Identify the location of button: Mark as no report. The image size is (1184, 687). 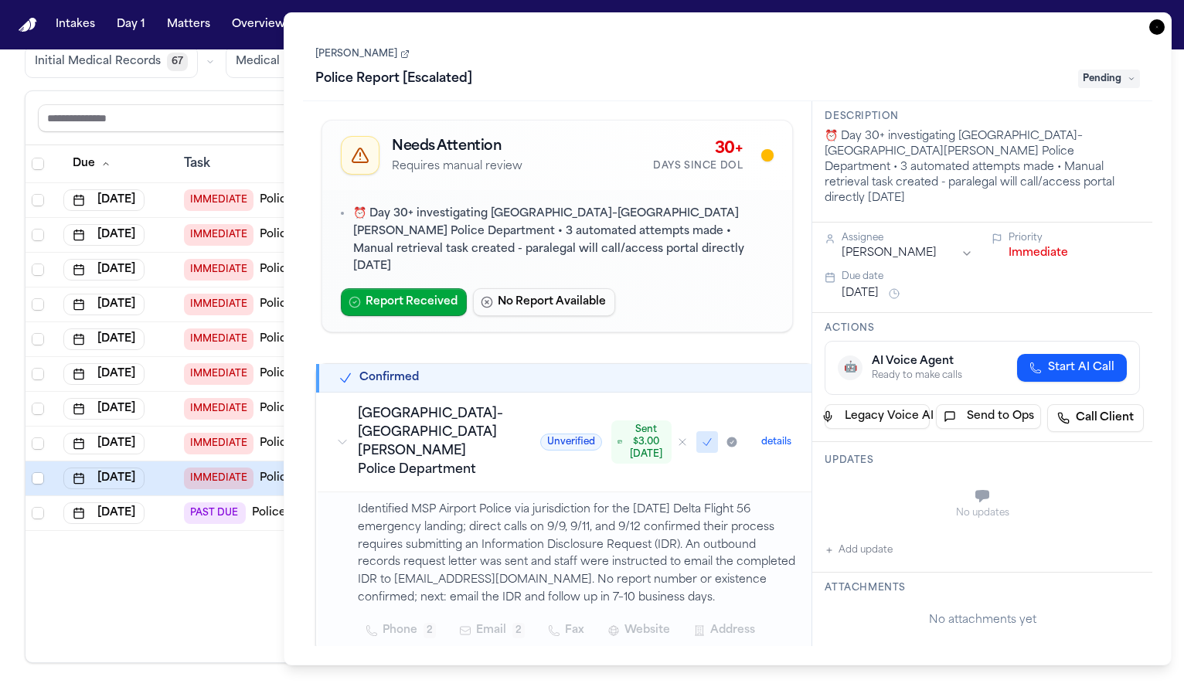
(683, 442).